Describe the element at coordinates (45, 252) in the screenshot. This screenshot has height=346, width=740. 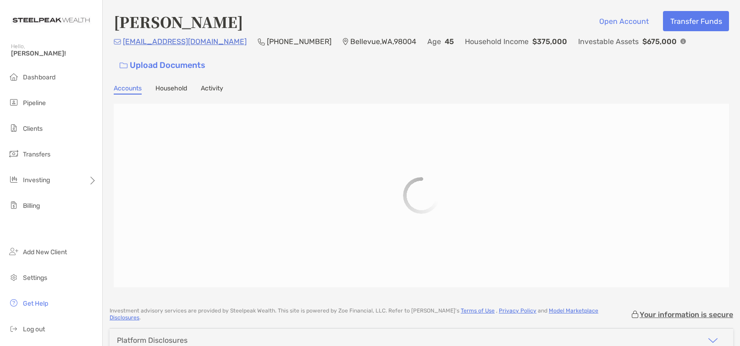
I see `span: Add New Client` at that location.